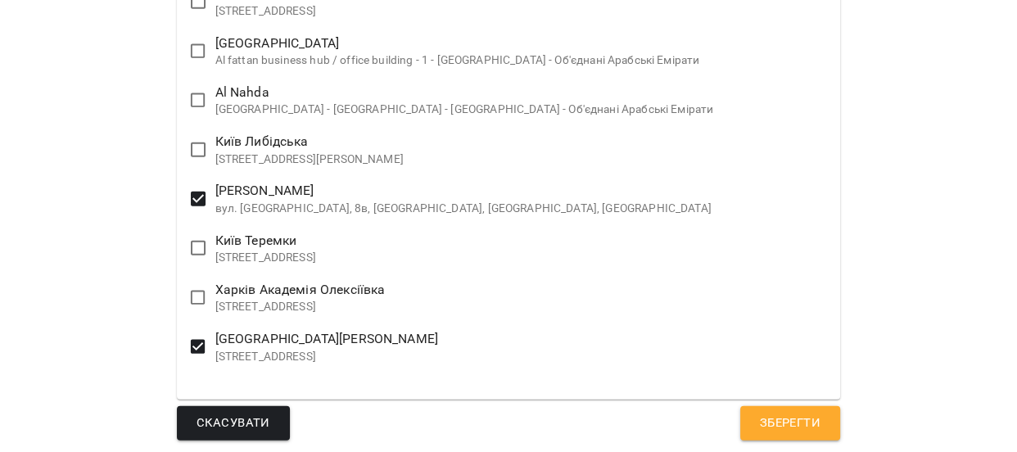  I want to click on button: Зберегти, so click(790, 423).